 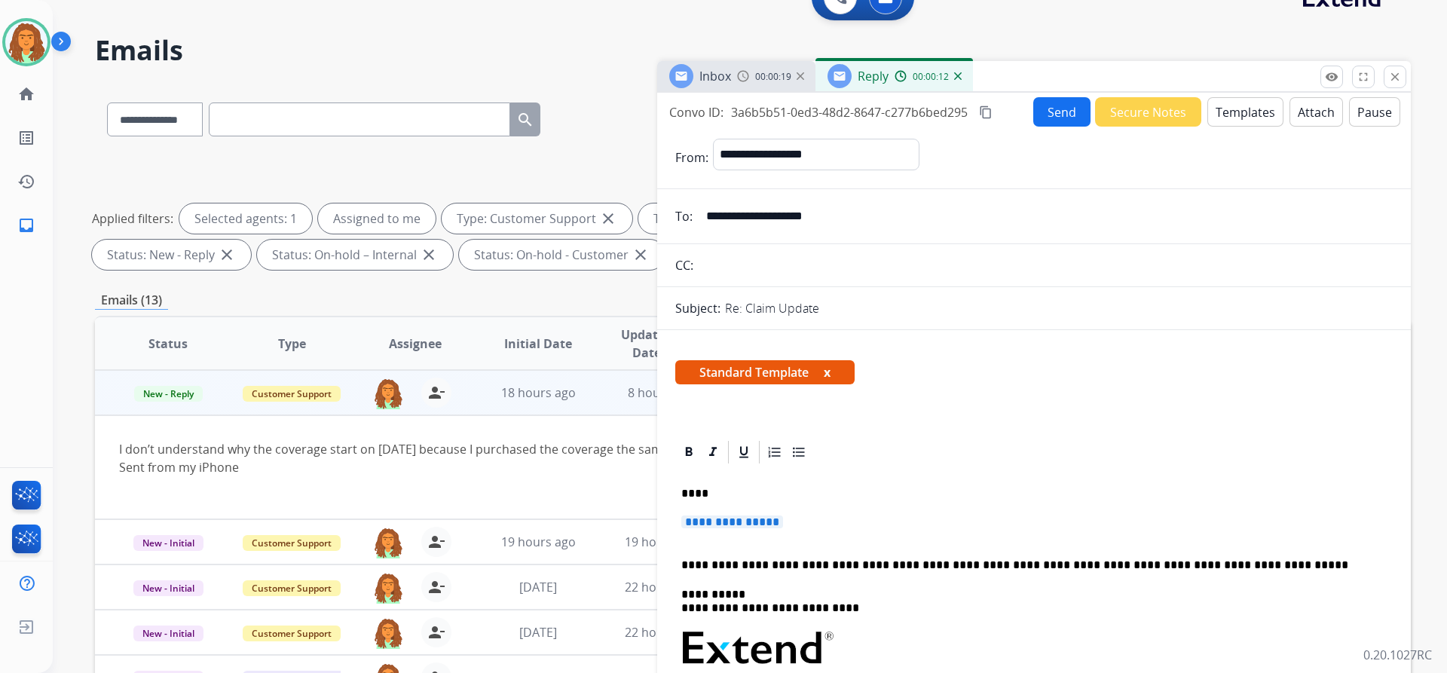 What do you see at coordinates (538, 344) in the screenshot?
I see `span: Initial Date` at bounding box center [538, 344].